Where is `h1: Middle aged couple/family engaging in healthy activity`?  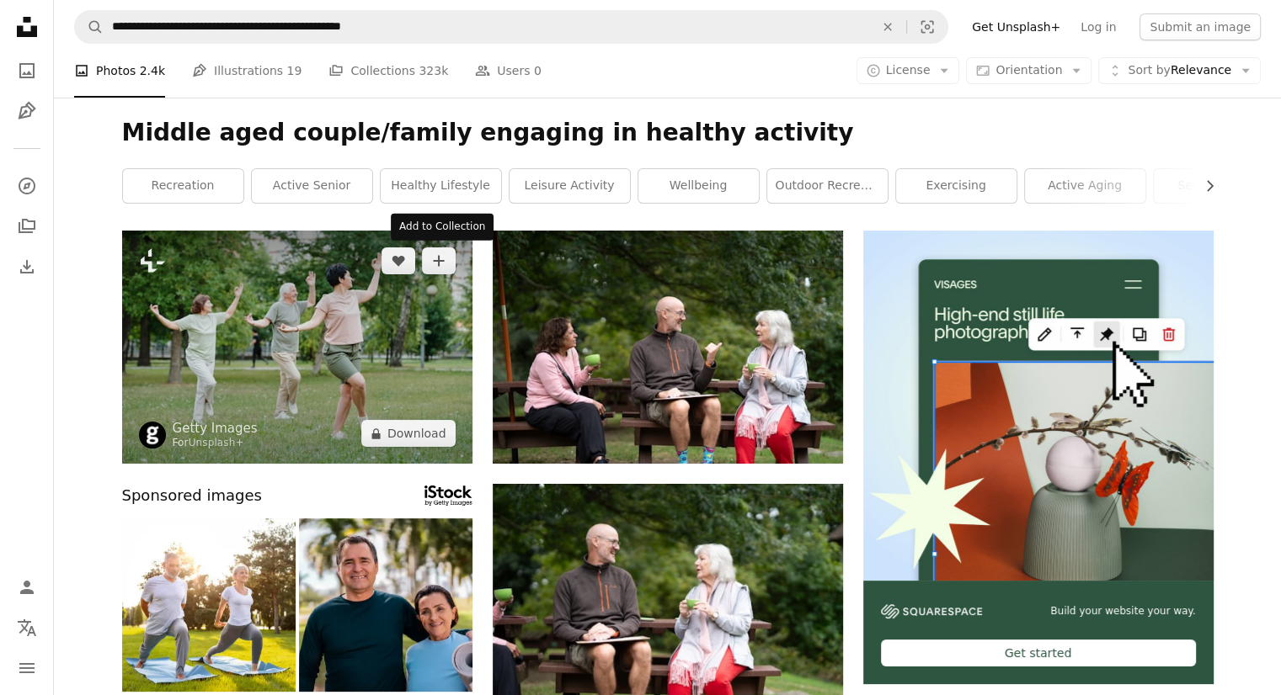
h1: Middle aged couple/family engaging in healthy activity is located at coordinates (668, 133).